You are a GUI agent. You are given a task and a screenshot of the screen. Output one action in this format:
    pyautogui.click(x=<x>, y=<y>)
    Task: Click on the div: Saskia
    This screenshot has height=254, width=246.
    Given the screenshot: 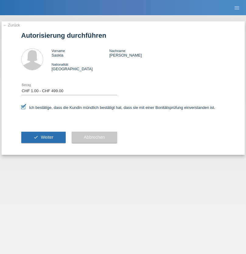 What is the action you would take?
    pyautogui.click(x=81, y=53)
    